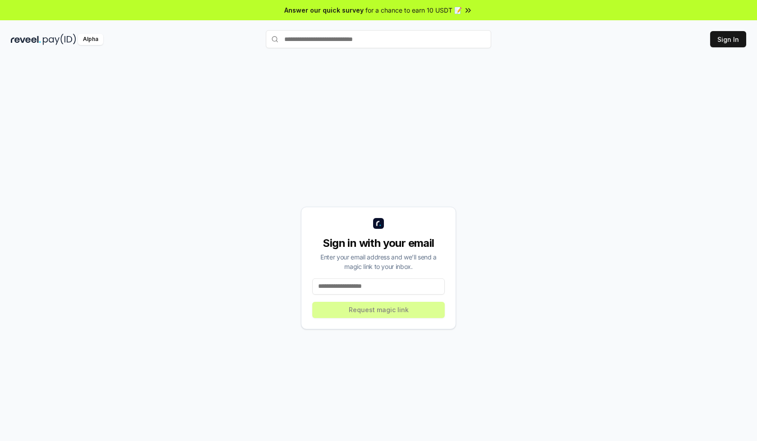 Image resolution: width=757 pixels, height=441 pixels. Describe the element at coordinates (26, 39) in the screenshot. I see `img: reveel_dark` at that location.